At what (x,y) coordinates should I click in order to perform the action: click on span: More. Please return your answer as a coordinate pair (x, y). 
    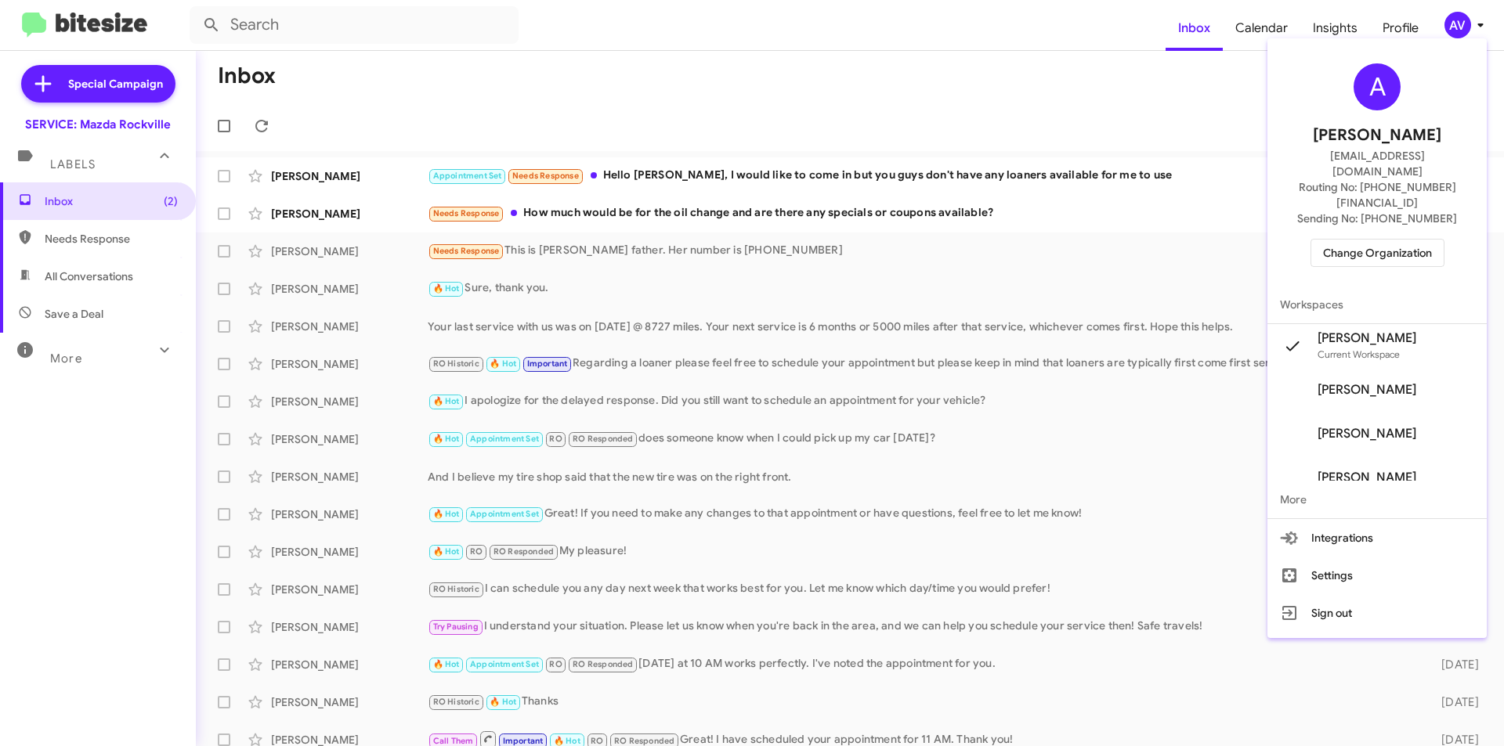
    Looking at the image, I should click on (1377, 500).